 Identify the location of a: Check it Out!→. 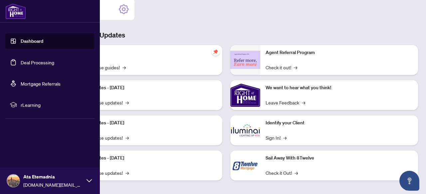
(281, 173).